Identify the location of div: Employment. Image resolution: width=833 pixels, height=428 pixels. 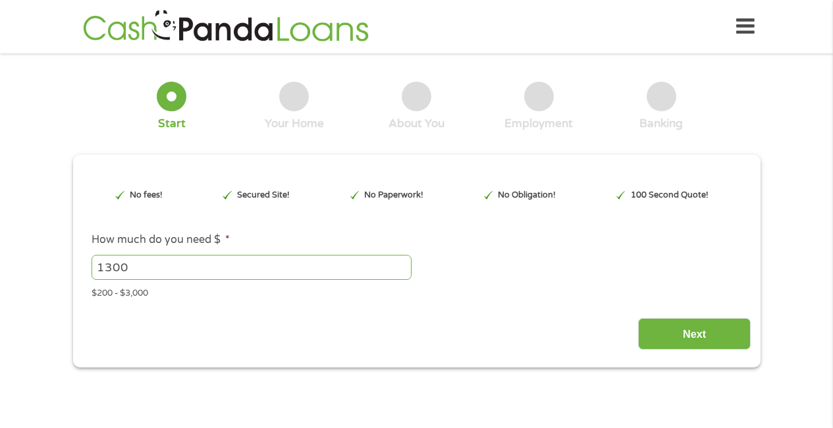
(539, 124).